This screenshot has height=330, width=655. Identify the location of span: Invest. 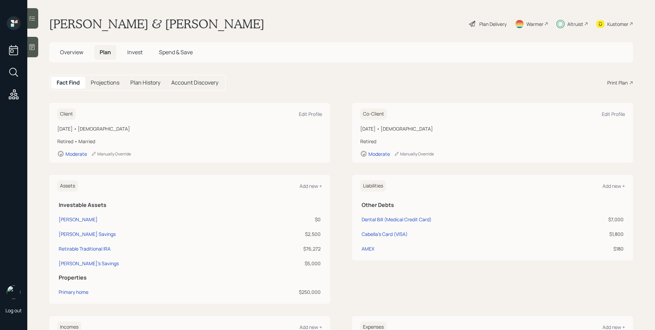
(135, 52).